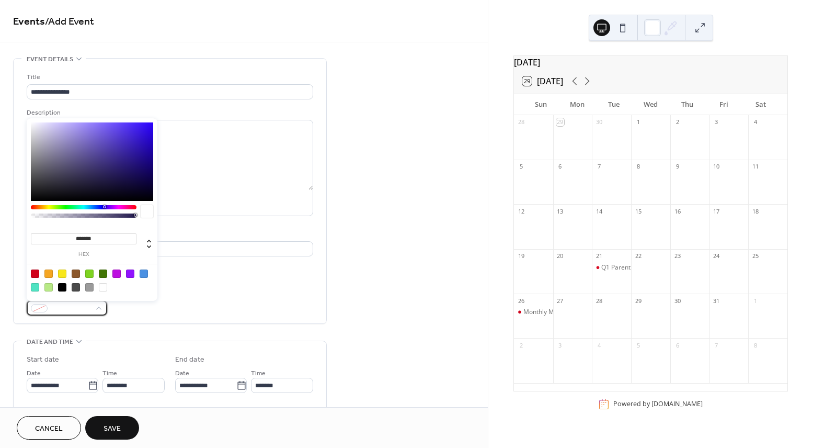  What do you see at coordinates (49, 428) in the screenshot?
I see `span: Cancel` at bounding box center [49, 428].